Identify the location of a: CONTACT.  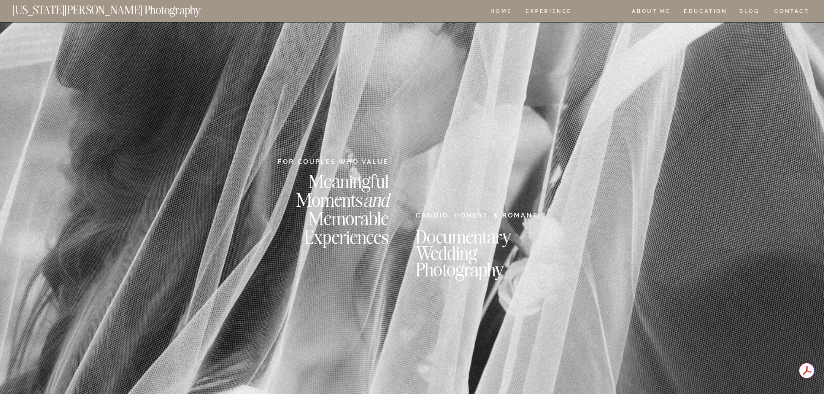
(792, 11).